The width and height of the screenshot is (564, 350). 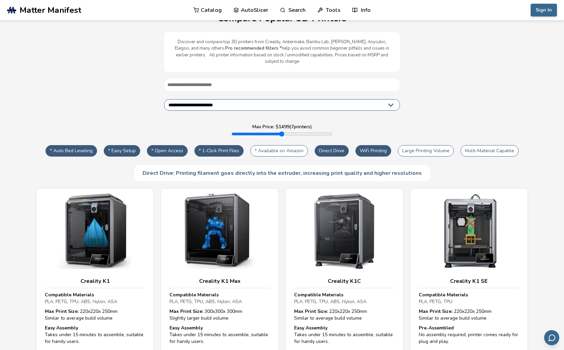 What do you see at coordinates (437, 327) in the screenshot?
I see `strong: Pre-Assembled` at bounding box center [437, 327].